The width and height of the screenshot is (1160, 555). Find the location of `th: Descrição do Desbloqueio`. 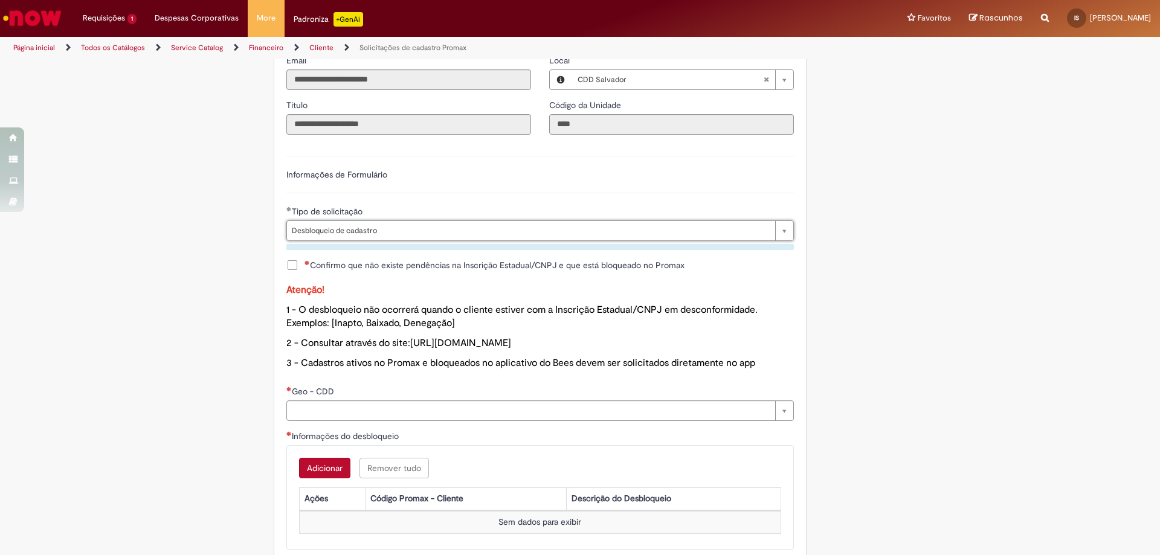

th: Descrição do Desbloqueio is located at coordinates (673, 498).